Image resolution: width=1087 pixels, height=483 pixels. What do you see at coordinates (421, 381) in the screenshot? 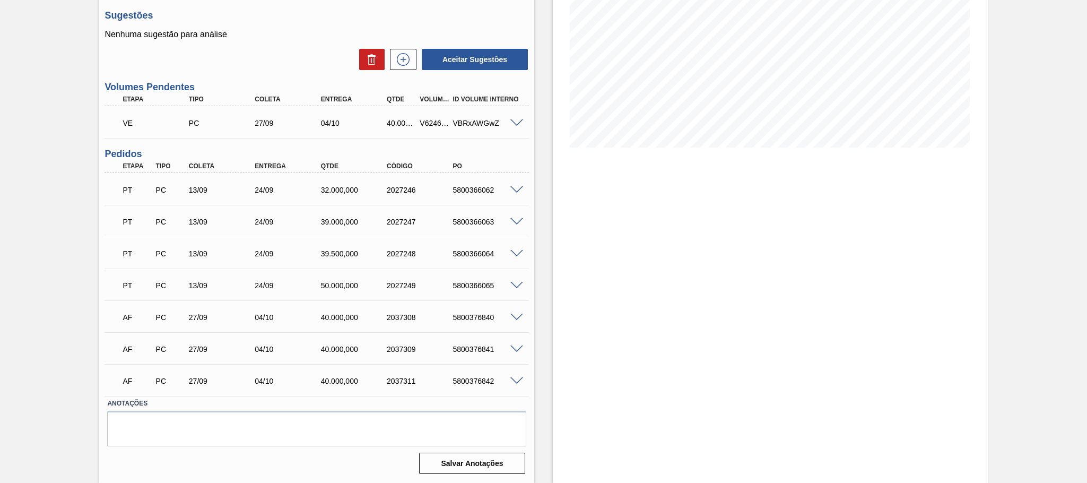
I see `div: 2037311` at bounding box center [421, 381].